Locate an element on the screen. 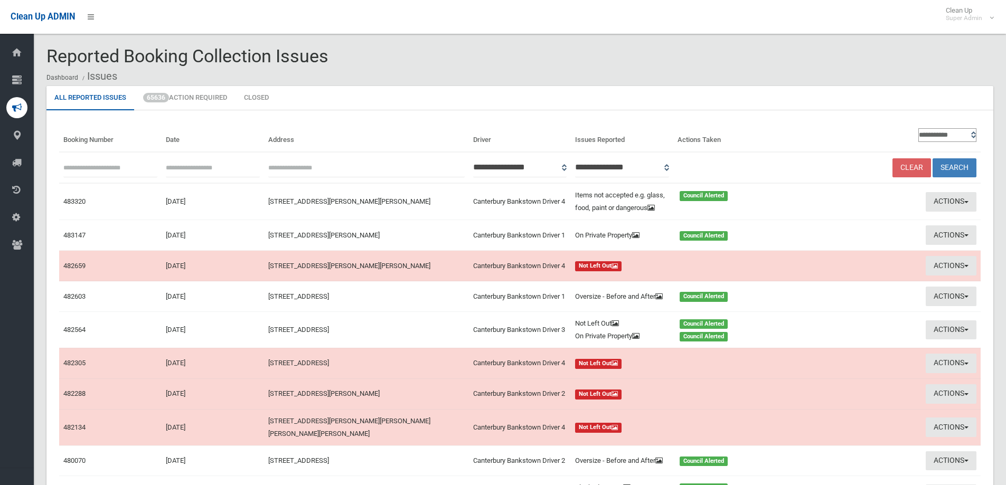 This screenshot has height=485, width=1006. th: Booking Number is located at coordinates (110, 137).